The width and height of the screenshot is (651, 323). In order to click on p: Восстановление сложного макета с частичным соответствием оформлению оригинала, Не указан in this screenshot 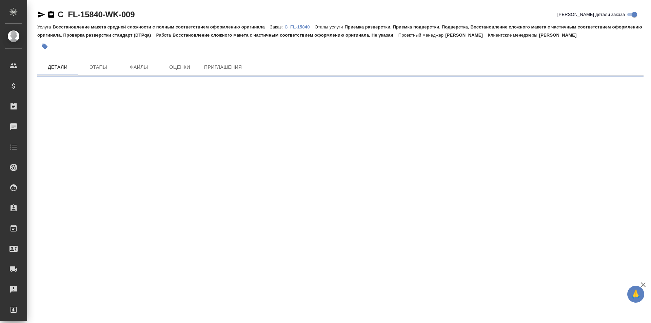, I will do `click(285, 35)`.